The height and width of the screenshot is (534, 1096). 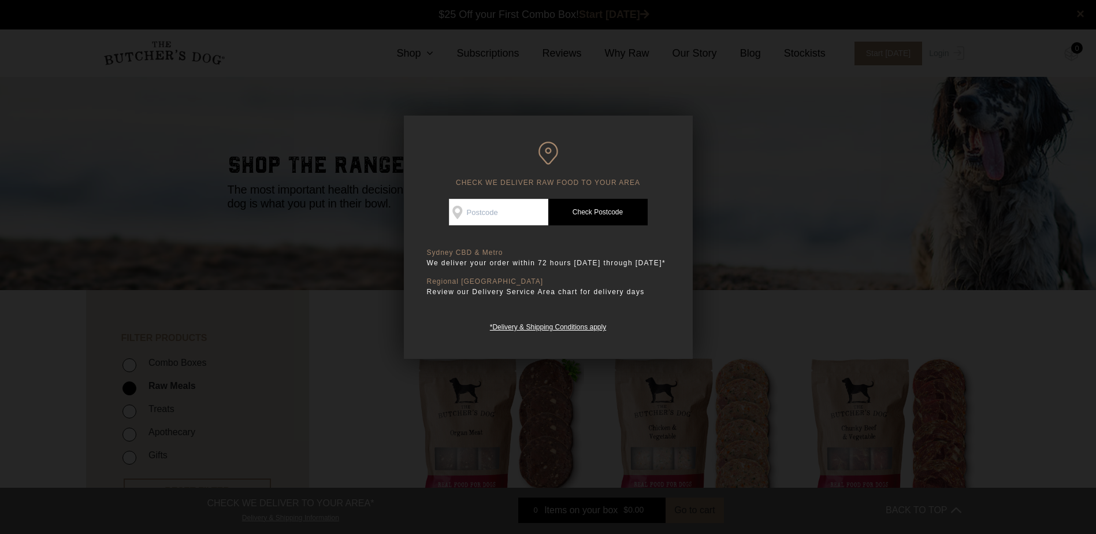 I want to click on p: Review our Delivery Service Area chart for delivery days, so click(x=549, y=292).